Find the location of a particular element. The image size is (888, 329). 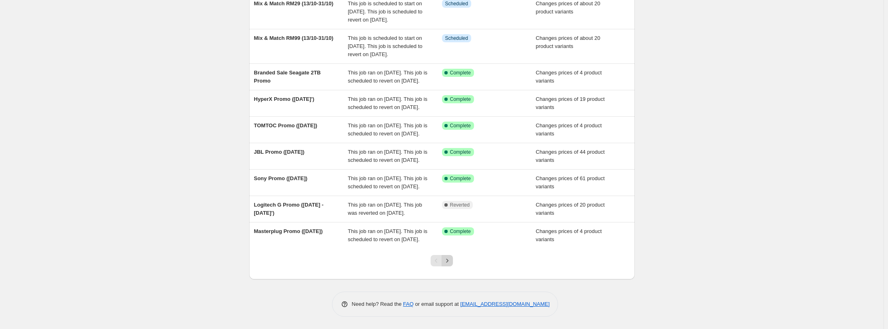

a: FAQ is located at coordinates (408, 303).